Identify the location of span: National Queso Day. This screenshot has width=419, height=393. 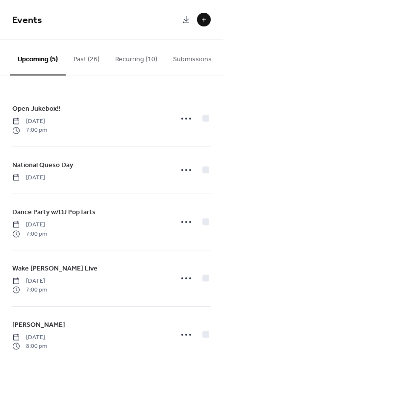
(43, 165).